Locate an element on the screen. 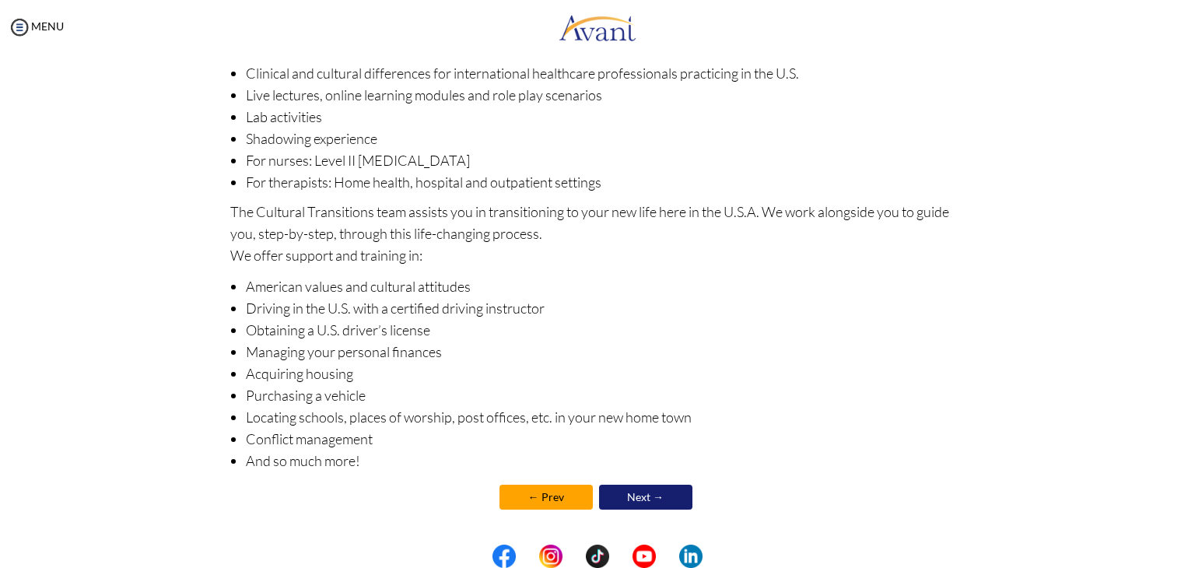 This screenshot has width=1195, height=568. li: For therapists: Home health, hospital and outpatient settings is located at coordinates (605, 182).